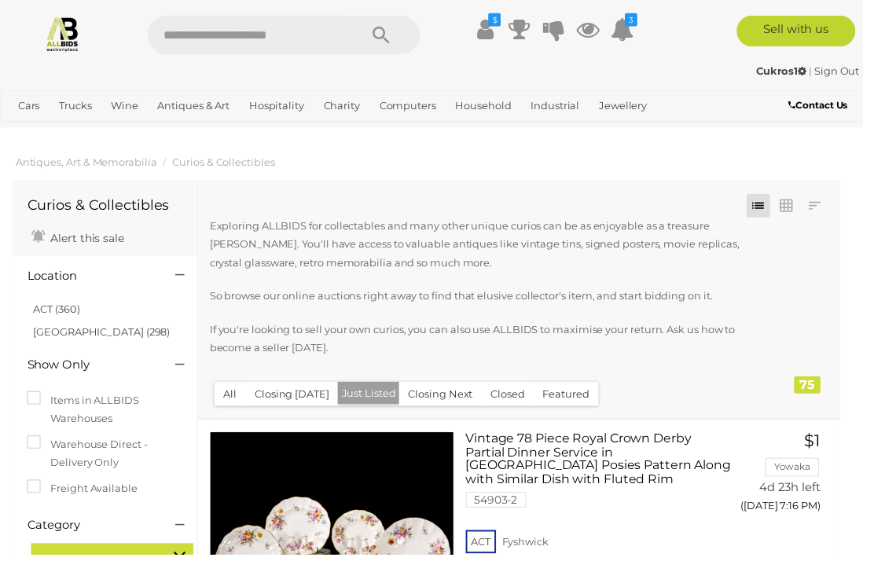  Describe the element at coordinates (386, 35) in the screenshot. I see `button: Search` at that location.